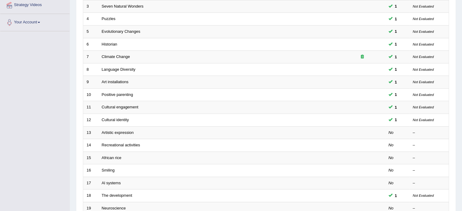  Describe the element at coordinates (120, 107) in the screenshot. I see `a: Cultural engagement` at that location.